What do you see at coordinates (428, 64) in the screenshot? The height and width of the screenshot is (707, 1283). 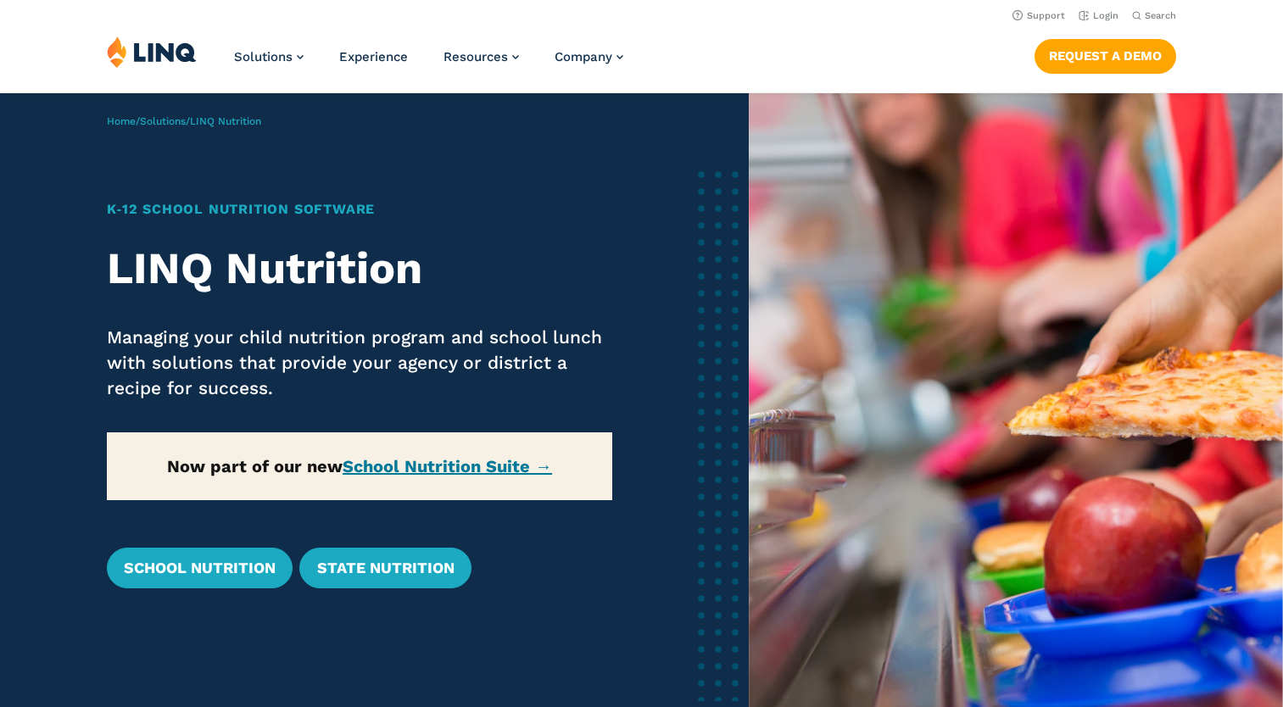 I see `nav: Primary Navigation` at bounding box center [428, 64].